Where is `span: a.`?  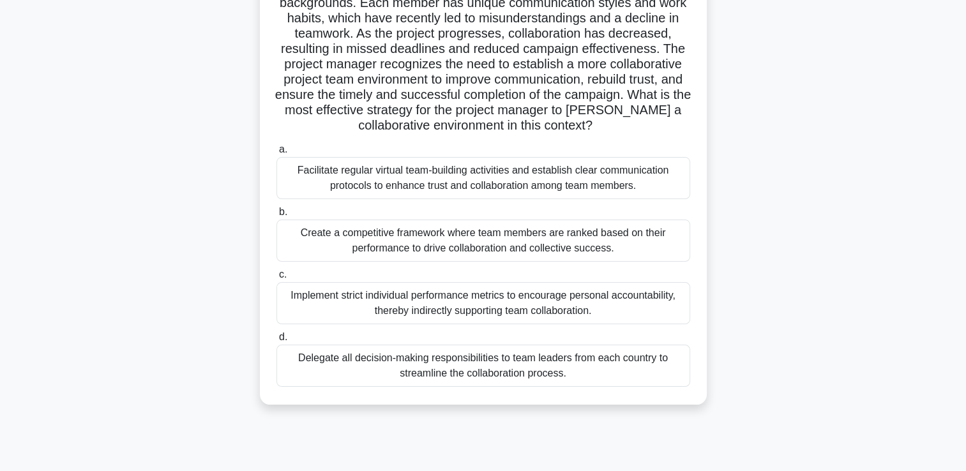
span: a. is located at coordinates (283, 149).